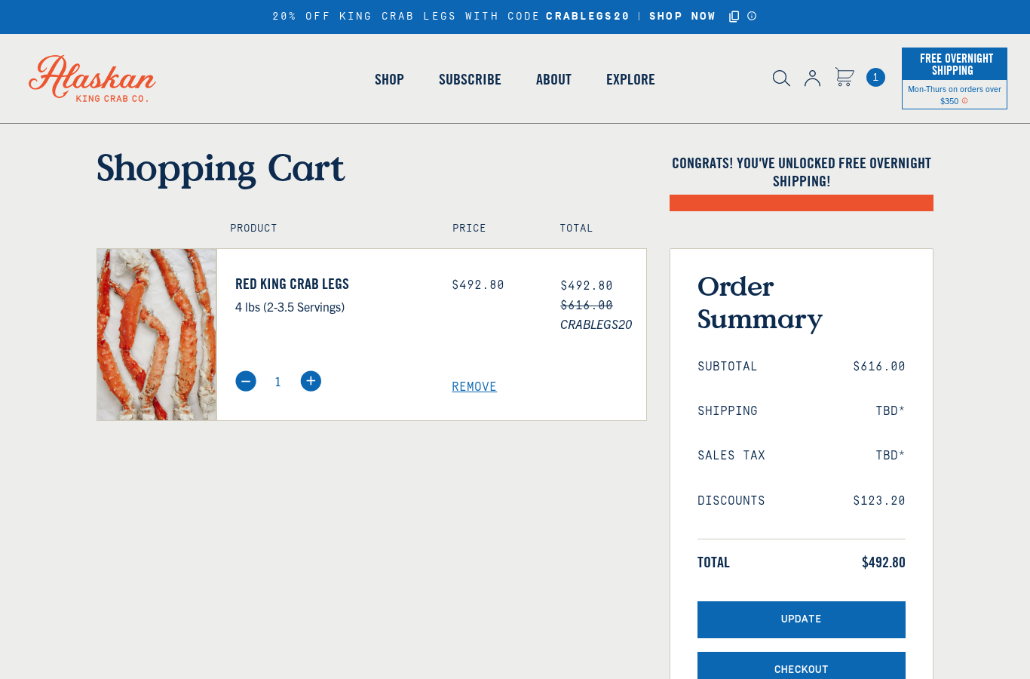 The height and width of the screenshot is (679, 1030). Describe the element at coordinates (630, 79) in the screenshot. I see `a: Explore` at that location.